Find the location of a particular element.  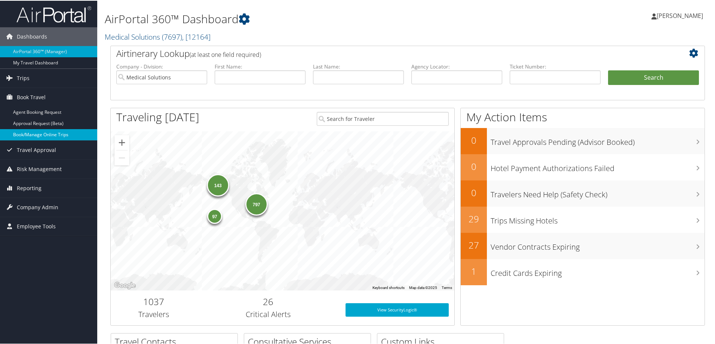

button: Zoom in is located at coordinates (122, 142).